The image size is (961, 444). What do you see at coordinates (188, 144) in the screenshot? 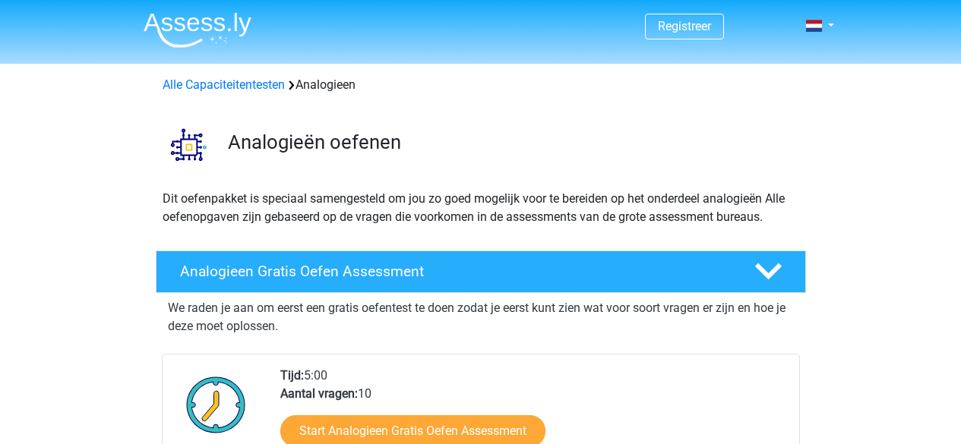
I see `img: analogieen` at bounding box center [188, 144].